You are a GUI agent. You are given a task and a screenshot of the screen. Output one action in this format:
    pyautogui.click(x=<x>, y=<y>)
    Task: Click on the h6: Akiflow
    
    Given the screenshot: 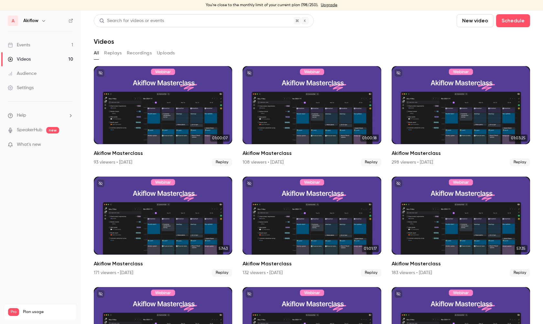 What is the action you would take?
    pyautogui.click(x=31, y=21)
    